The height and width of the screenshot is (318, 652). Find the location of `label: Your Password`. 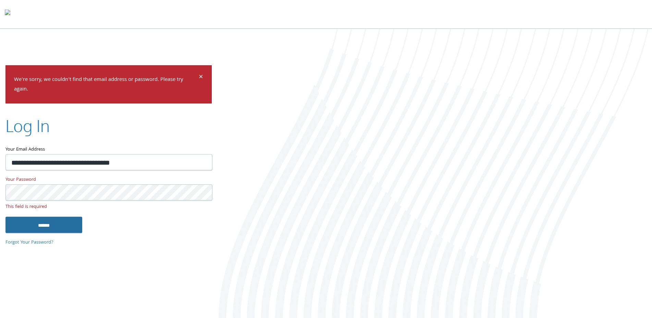

label: Your Password is located at coordinates (109, 180).